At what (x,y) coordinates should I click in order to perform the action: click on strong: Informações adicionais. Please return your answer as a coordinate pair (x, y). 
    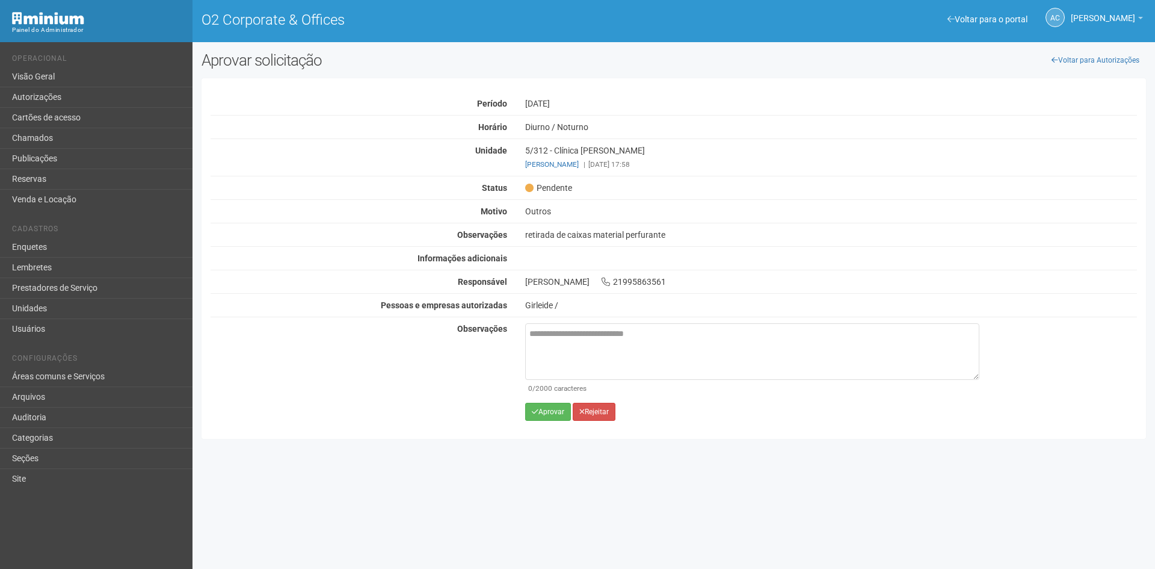
    Looking at the image, I should click on (462, 258).